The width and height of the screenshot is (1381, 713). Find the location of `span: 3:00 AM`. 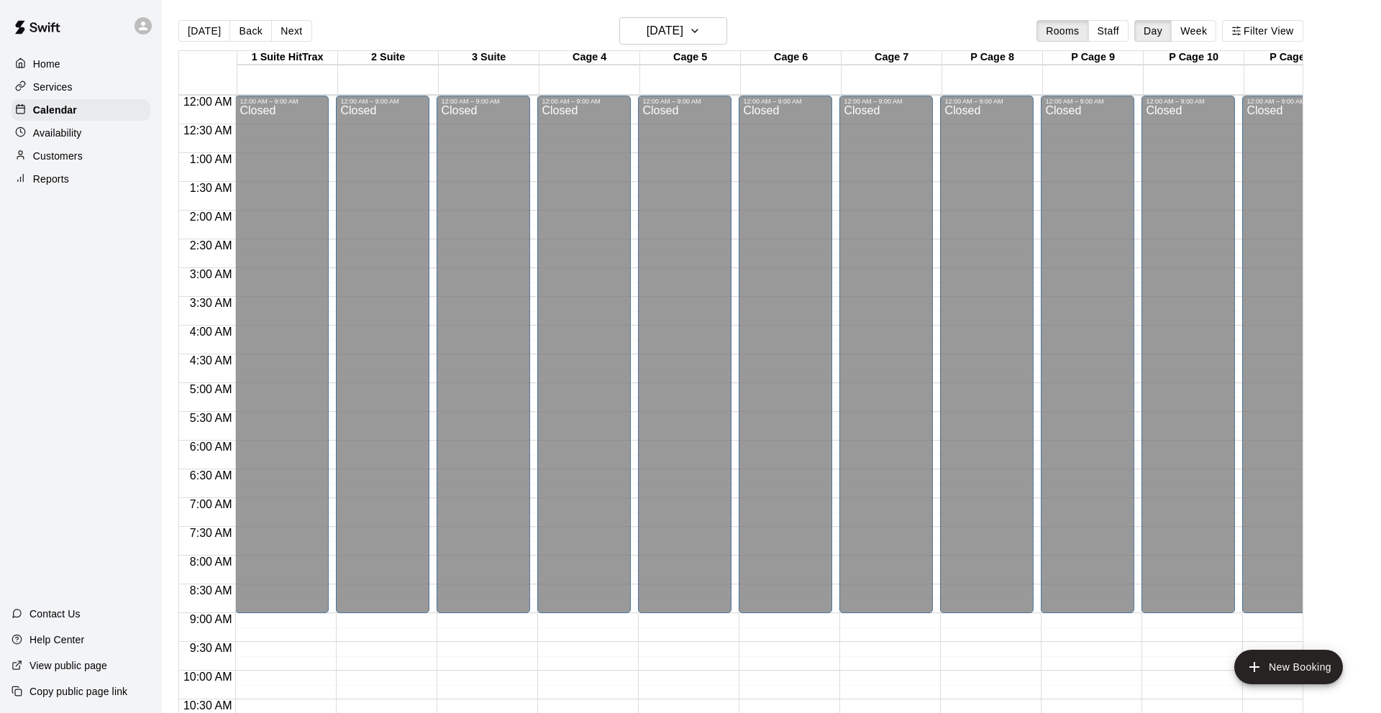

span: 3:00 AM is located at coordinates (211, 274).